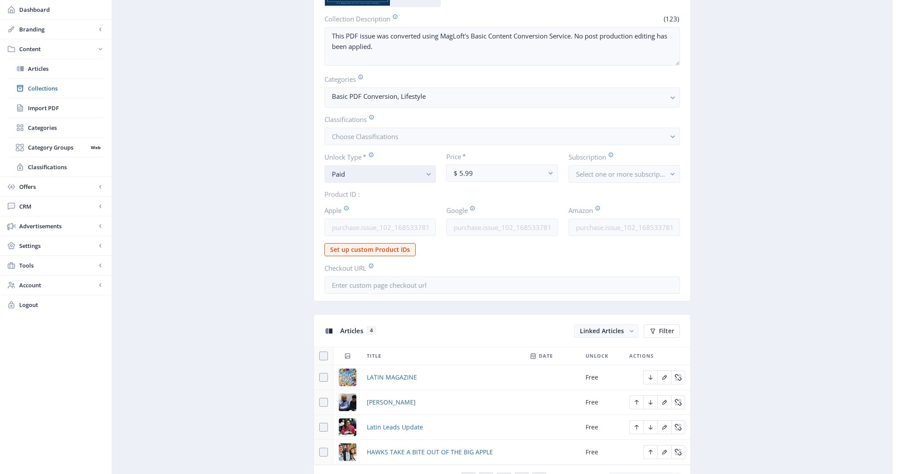 This screenshot has width=917, height=474. What do you see at coordinates (621, 157) in the screenshot?
I see `label: Subscription` at bounding box center [621, 157].